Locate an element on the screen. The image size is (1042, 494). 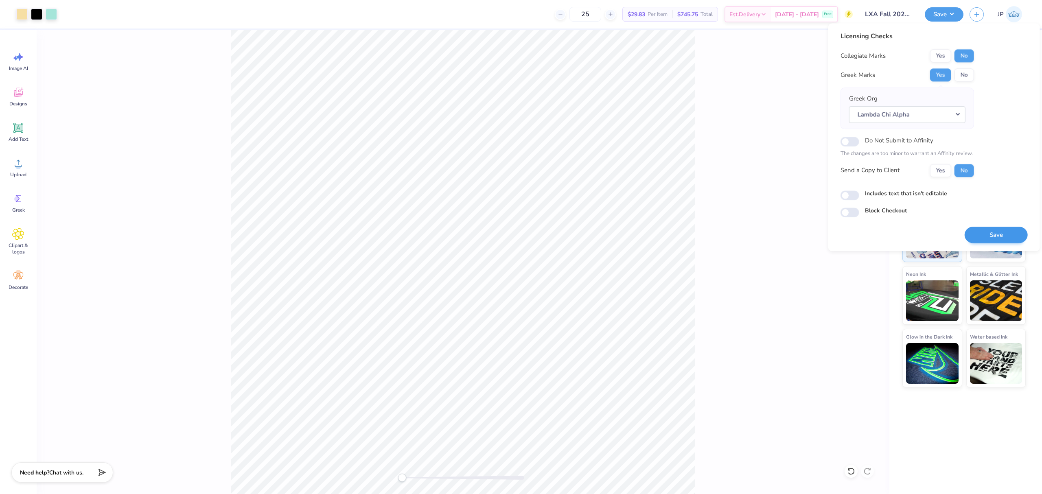
label: Includes text that isn't editable is located at coordinates (906, 193).